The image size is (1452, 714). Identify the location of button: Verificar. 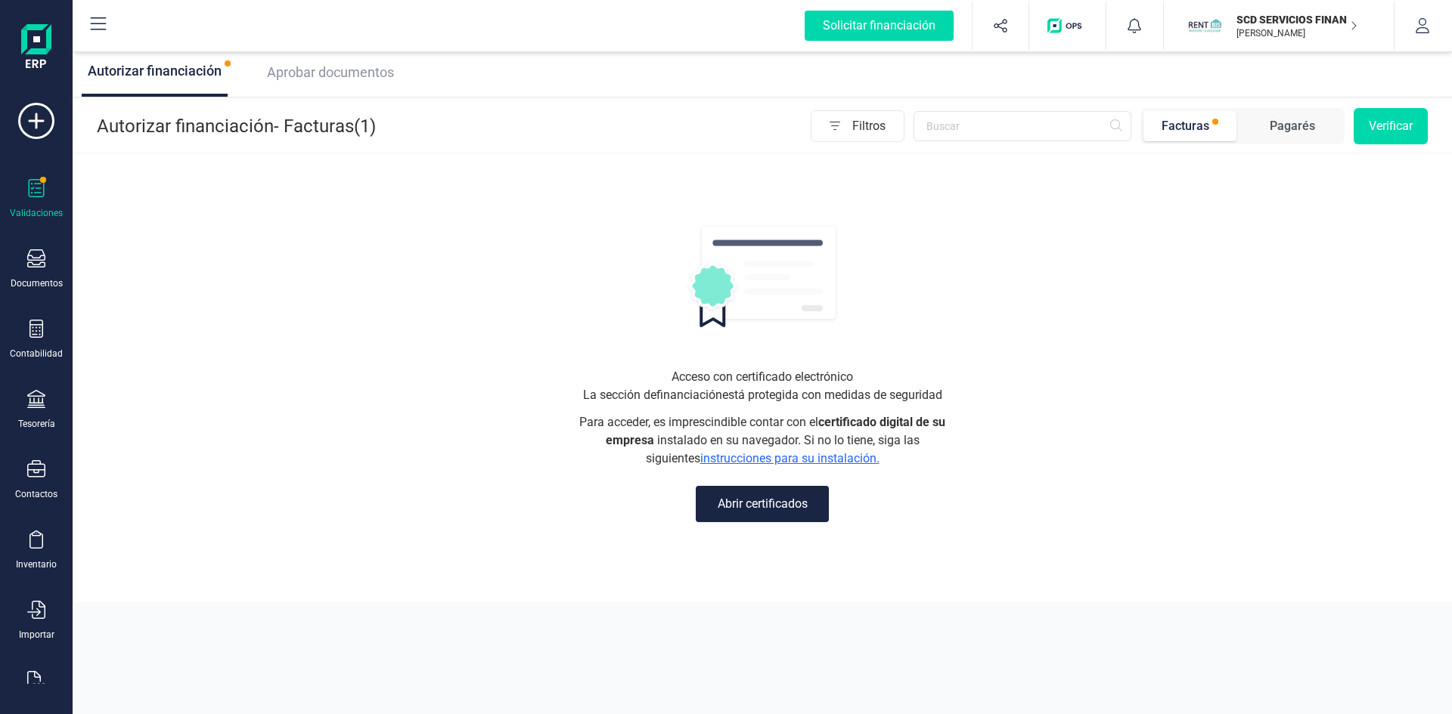
(1390, 126).